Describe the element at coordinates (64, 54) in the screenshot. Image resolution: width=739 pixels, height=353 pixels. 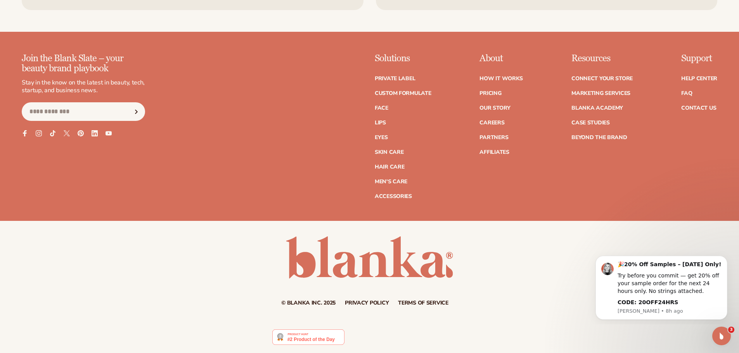
I see `b: CODE: 20OFF24HRS` at that location.